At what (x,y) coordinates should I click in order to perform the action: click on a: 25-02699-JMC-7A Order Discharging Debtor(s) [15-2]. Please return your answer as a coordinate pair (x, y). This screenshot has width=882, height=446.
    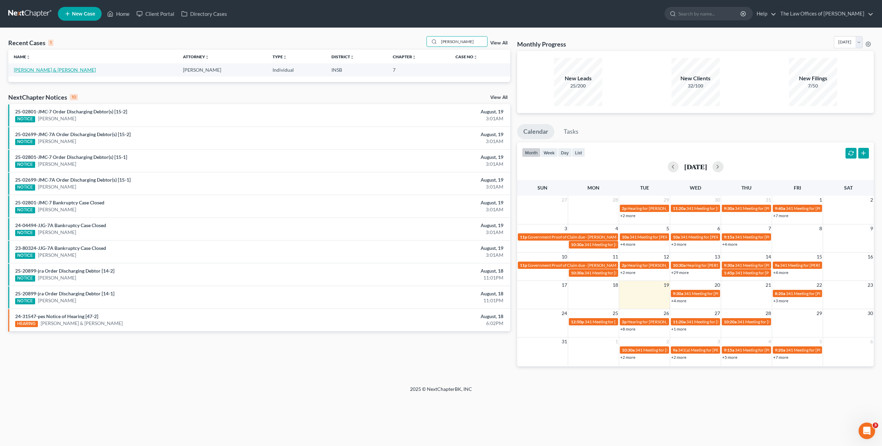
    Looking at the image, I should click on (73, 134).